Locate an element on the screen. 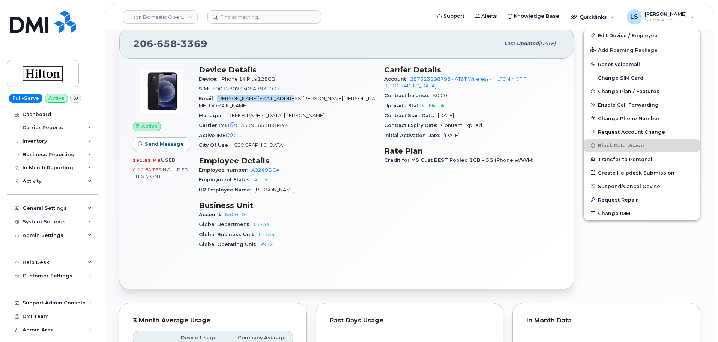  a: Hilton Domestic Operating Company Inc is located at coordinates (160, 17).